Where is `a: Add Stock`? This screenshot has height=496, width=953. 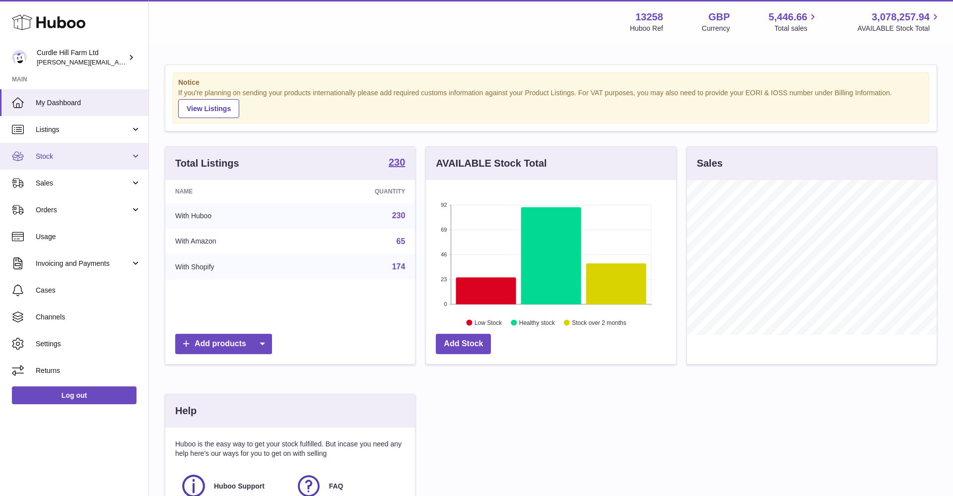
a: Add Stock is located at coordinates (463, 344).